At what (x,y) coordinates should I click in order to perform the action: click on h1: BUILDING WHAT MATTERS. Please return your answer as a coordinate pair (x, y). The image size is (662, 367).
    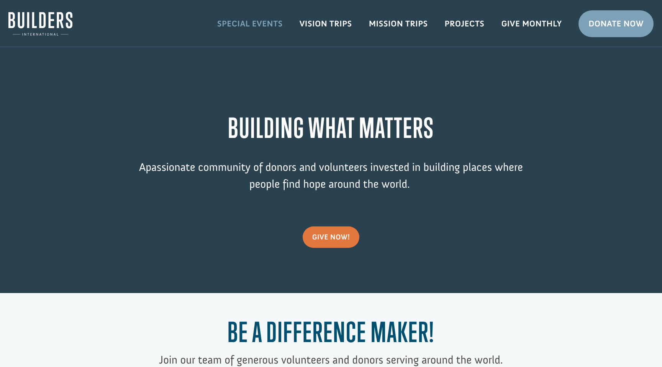
    Looking at the image, I should click on (331, 129).